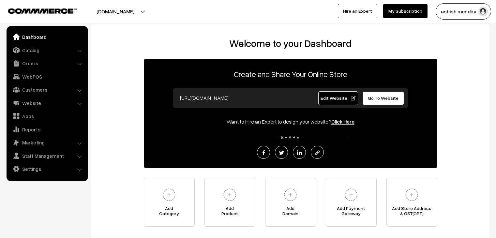 The width and height of the screenshot is (496, 238). I want to click on a: Go To Website, so click(383, 98).